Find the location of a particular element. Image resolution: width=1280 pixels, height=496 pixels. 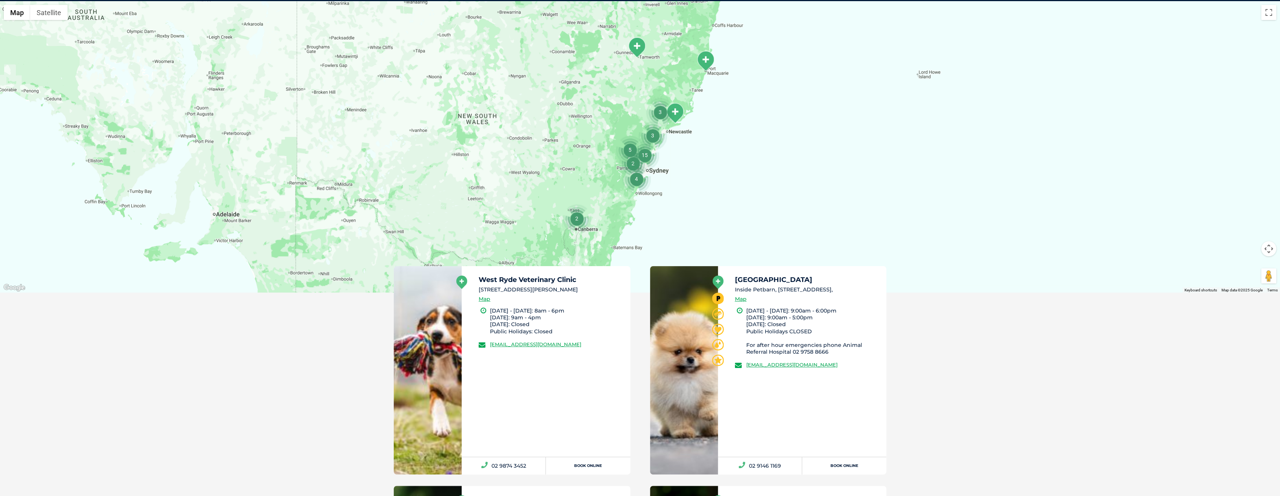

button: Map camera controls is located at coordinates (1269, 249).